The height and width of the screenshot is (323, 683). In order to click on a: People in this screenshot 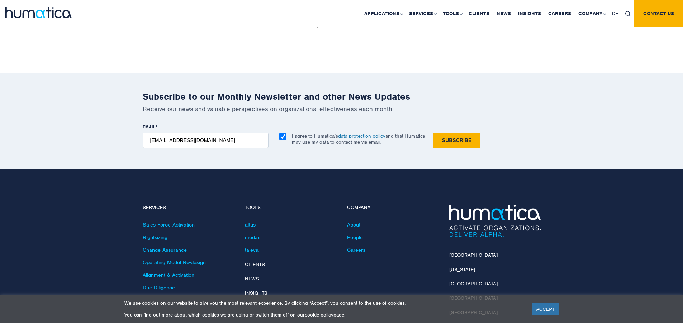, I will do `click(355, 237)`.